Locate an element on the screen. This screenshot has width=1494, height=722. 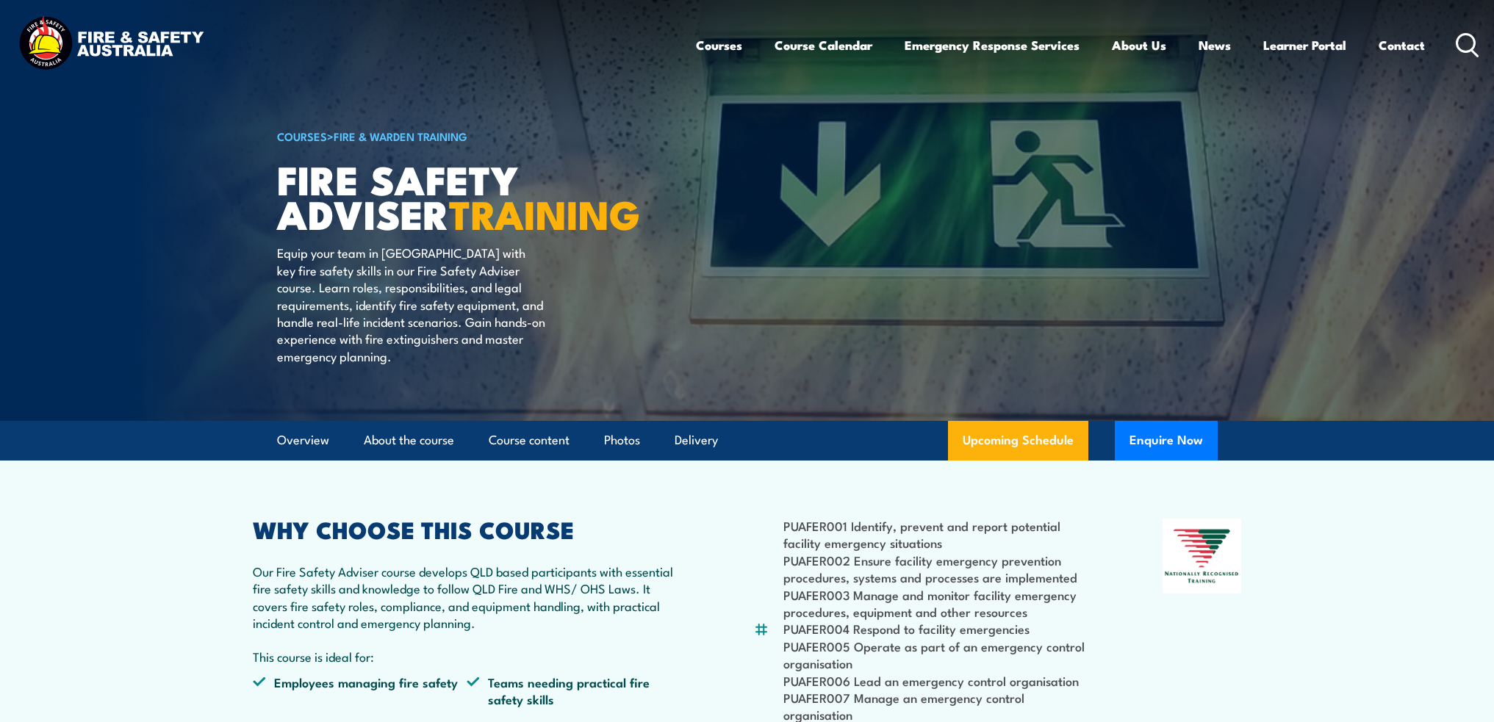
a: Emergency Response Services is located at coordinates (992, 45).